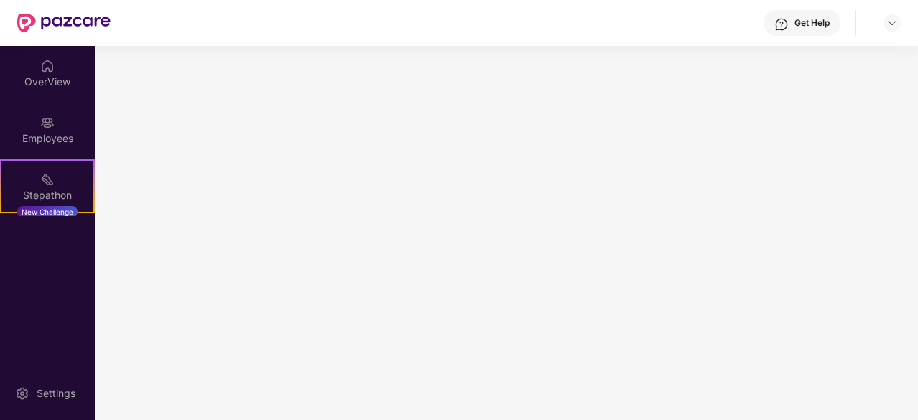  Describe the element at coordinates (47, 180) in the screenshot. I see `img: svg+xml;base64,PHN2ZyB4bWxucz0iaHR0cDovL3d3dy53My5vcmcvMjAwMC9zdmciIHdpZHRoPSIyMSIgaGVpZ2h0PSIyMC...` at that location.